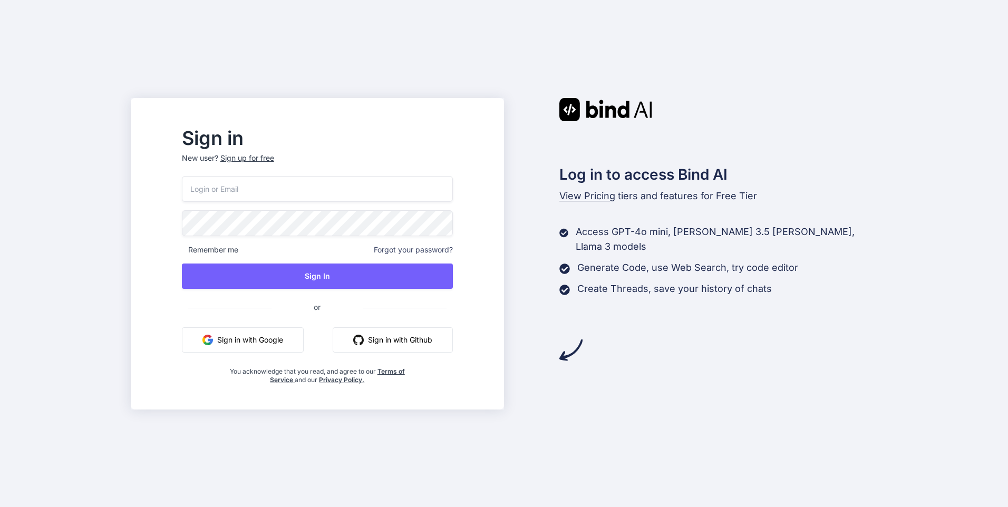  Describe the element at coordinates (393, 340) in the screenshot. I see `button: Sign in with Github` at that location.